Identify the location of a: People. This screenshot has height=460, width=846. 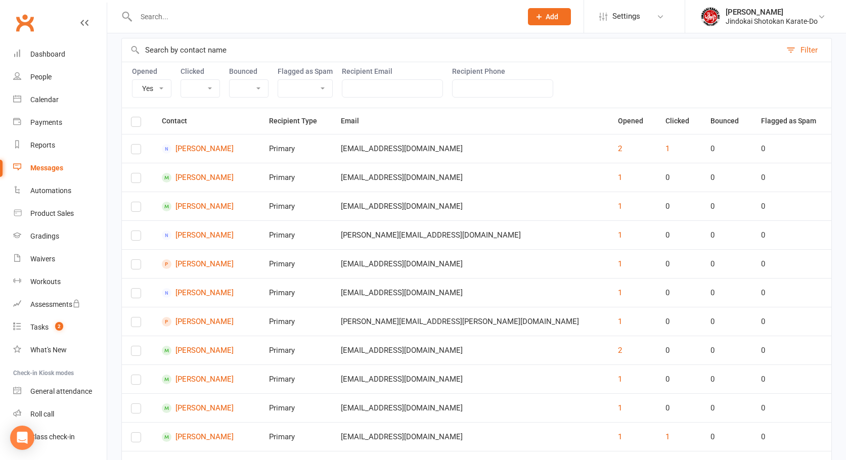
(60, 77).